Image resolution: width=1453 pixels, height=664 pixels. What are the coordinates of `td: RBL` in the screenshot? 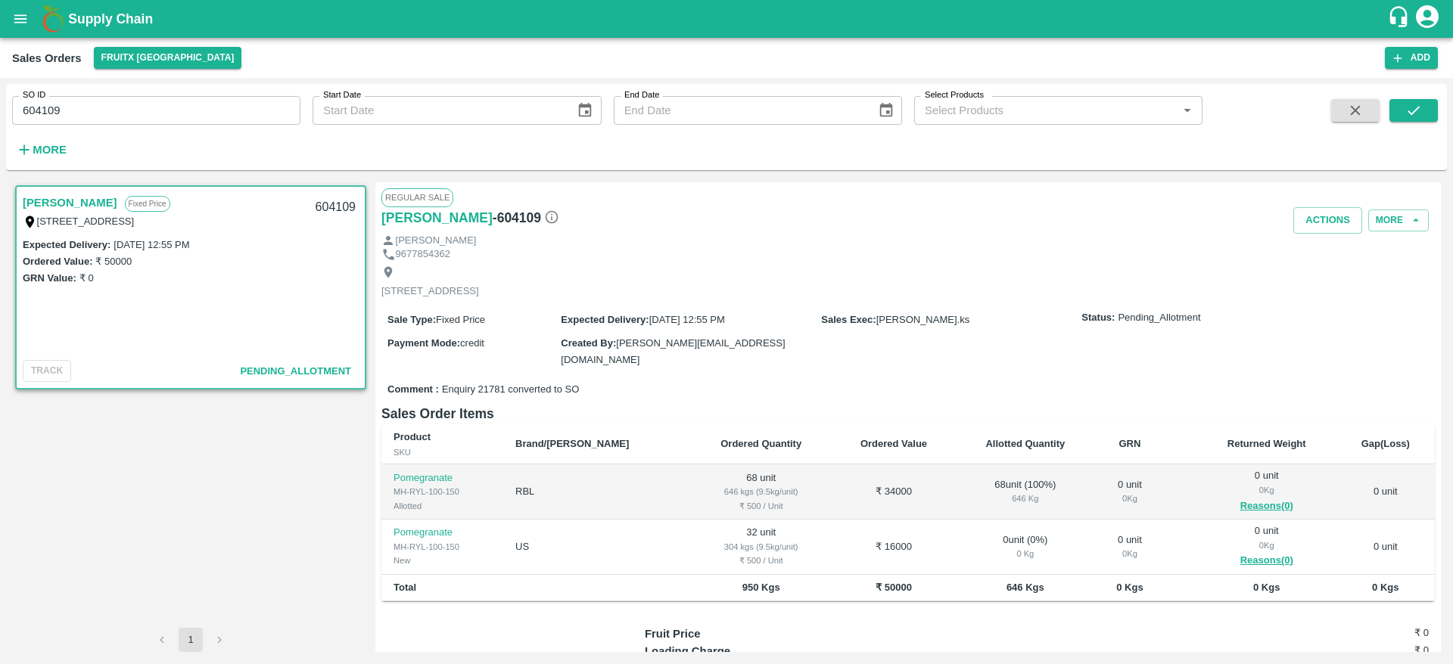 It's located at (596, 492).